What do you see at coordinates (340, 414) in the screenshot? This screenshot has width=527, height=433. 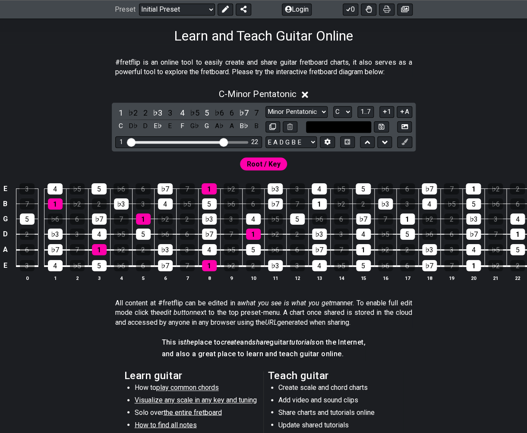 I see `li: Share charts and tutorials online` at bounding box center [340, 414].